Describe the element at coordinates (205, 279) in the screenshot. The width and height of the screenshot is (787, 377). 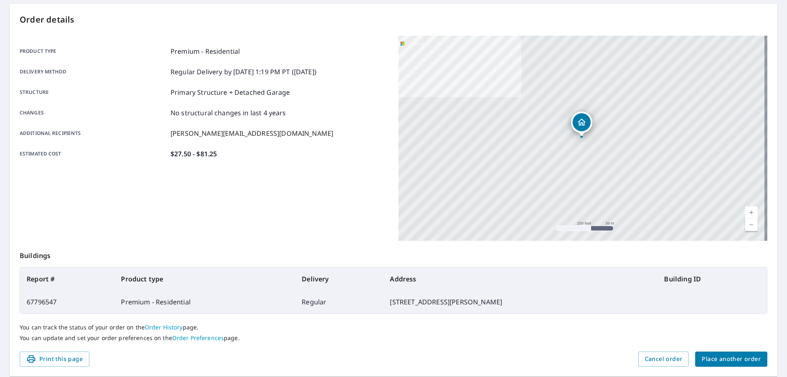
I see `th: Product type` at that location.